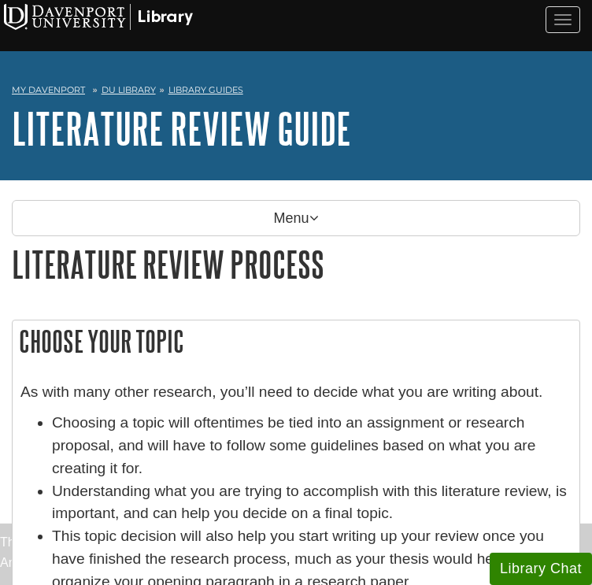  I want to click on h1: Literature Review Process, so click(296, 264).